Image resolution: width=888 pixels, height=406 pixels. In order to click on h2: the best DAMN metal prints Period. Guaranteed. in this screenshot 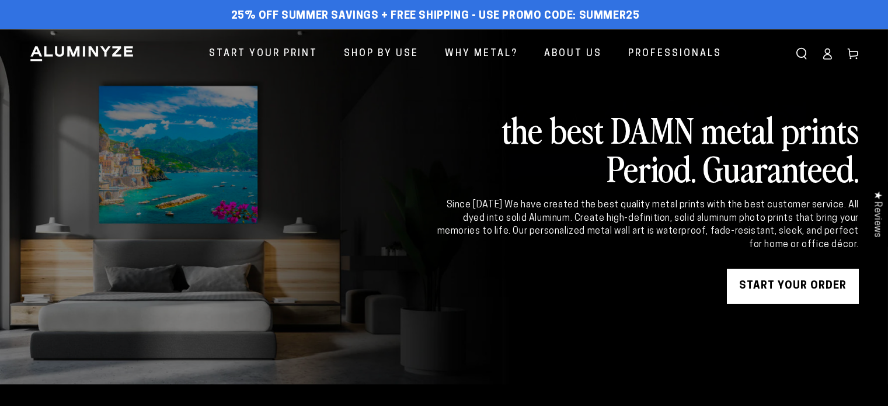, I will do `click(647, 148)`.